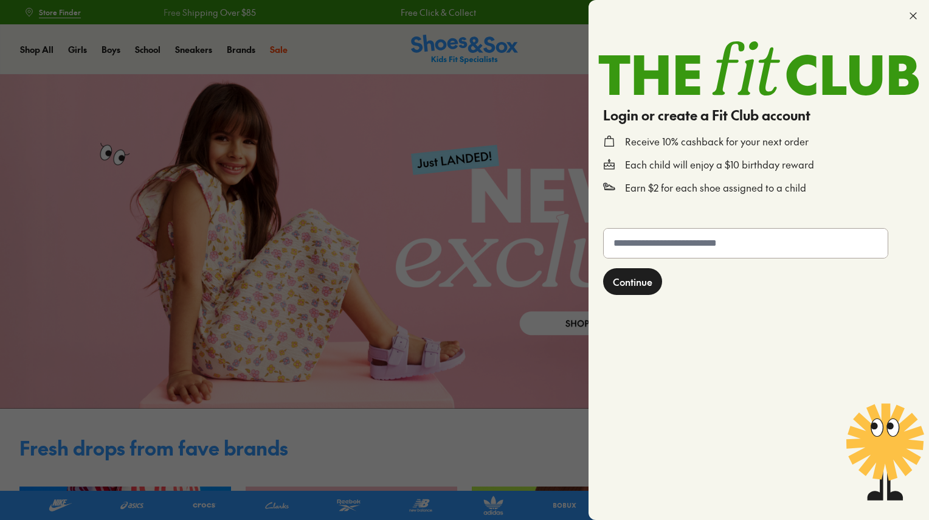  I want to click on p: Earn $2 for each shoe assigned to a child, so click(715, 188).